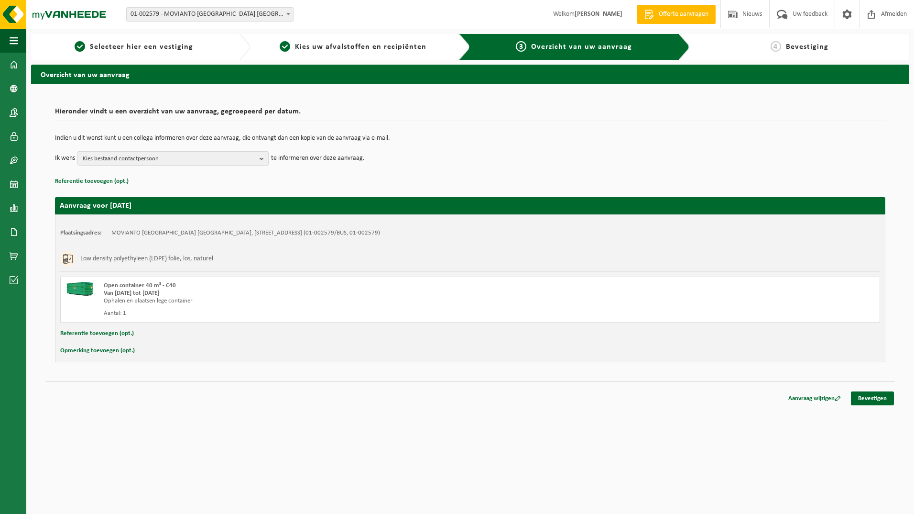 The image size is (914, 514). Describe the element at coordinates (210, 14) in the screenshot. I see `span: 01-002579 - MOVIANTO BELGIUM NV - EREMBODEGEM` at that location.